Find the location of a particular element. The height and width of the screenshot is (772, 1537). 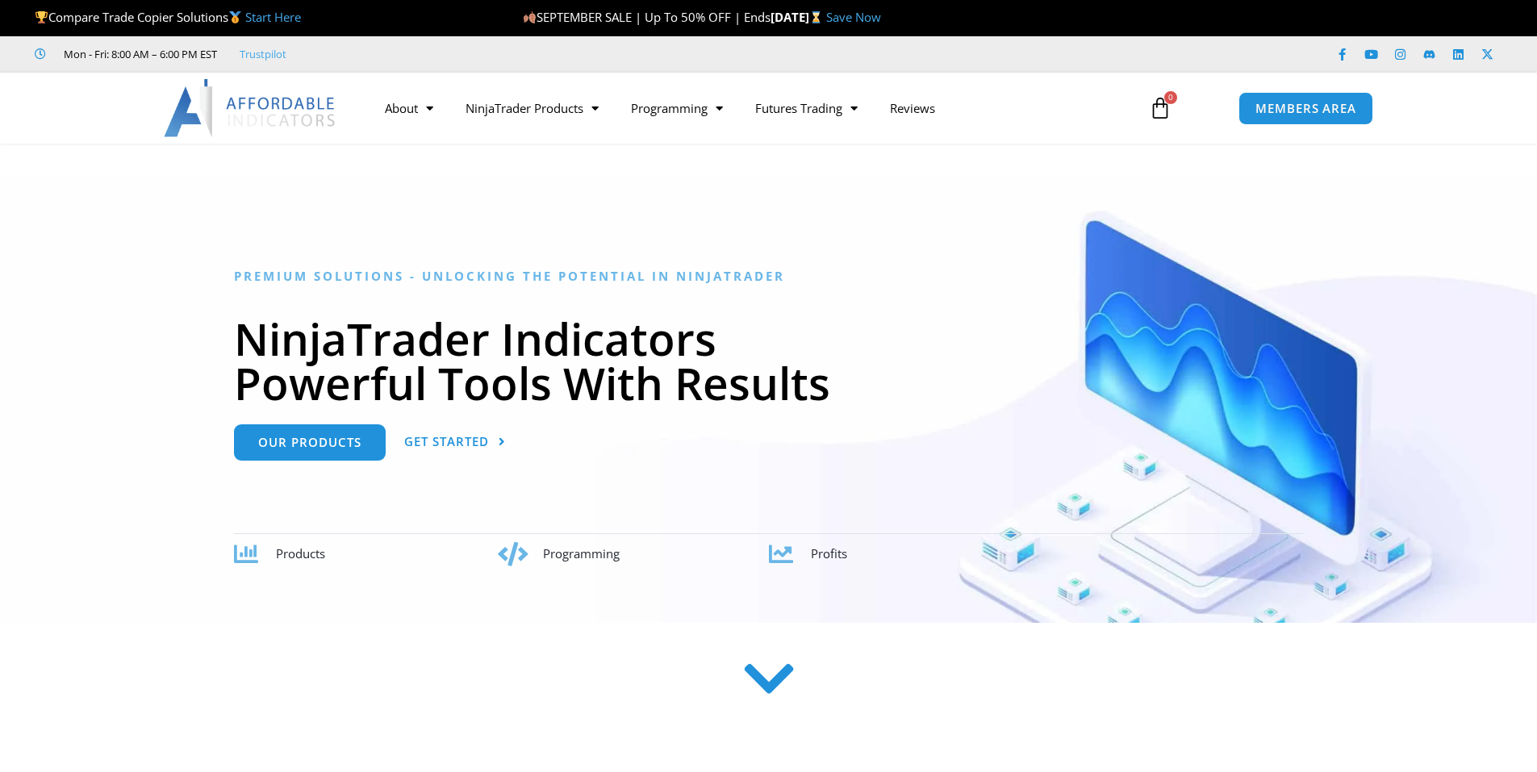

span: Products is located at coordinates (300, 553).